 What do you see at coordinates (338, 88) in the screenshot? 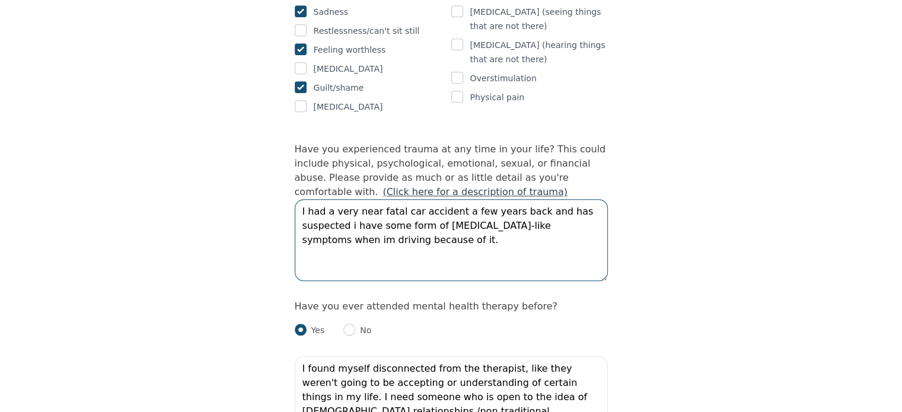
I see `p: Guilt/shame` at bounding box center [338, 88].